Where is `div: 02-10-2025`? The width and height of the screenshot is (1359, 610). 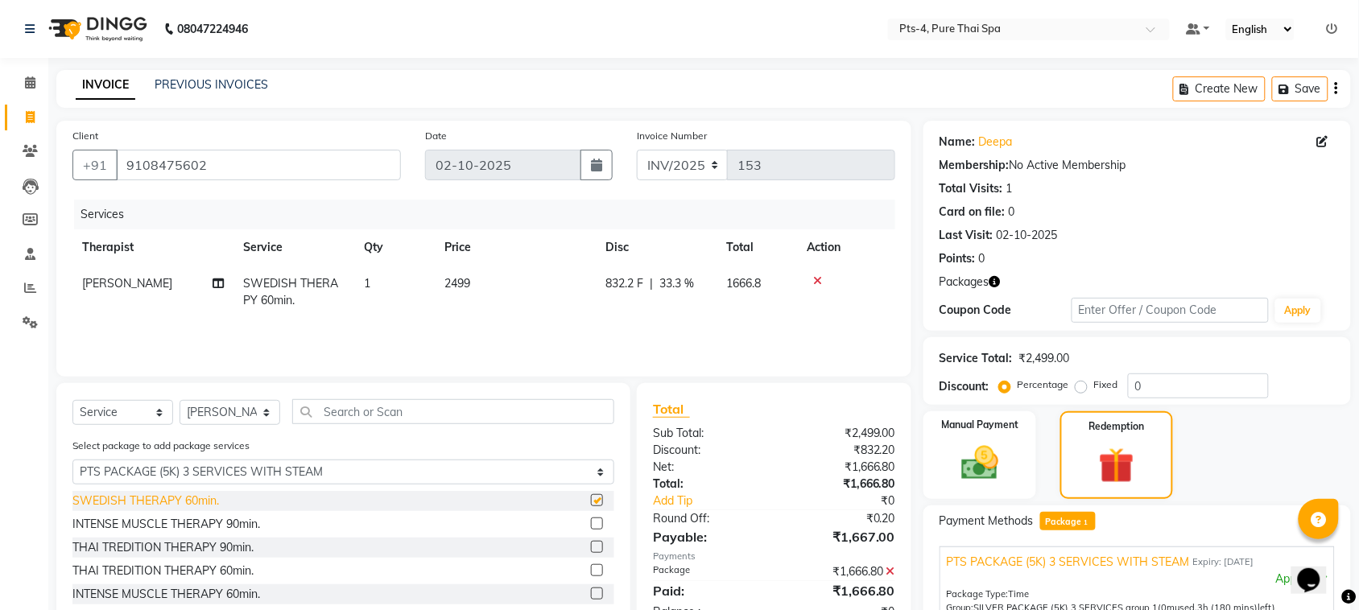
div: 02-10-2025 is located at coordinates (1027, 235).